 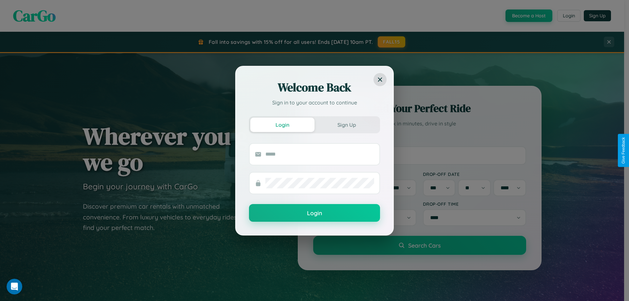 I want to click on div: Give Feedback, so click(x=623, y=150).